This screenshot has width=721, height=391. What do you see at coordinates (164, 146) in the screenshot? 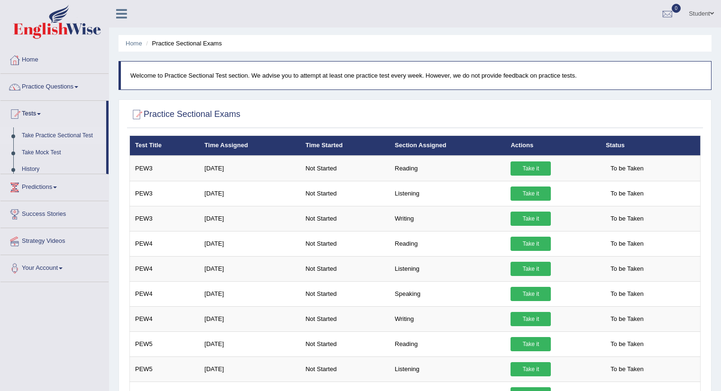
I see `th: Test Title` at bounding box center [164, 146].